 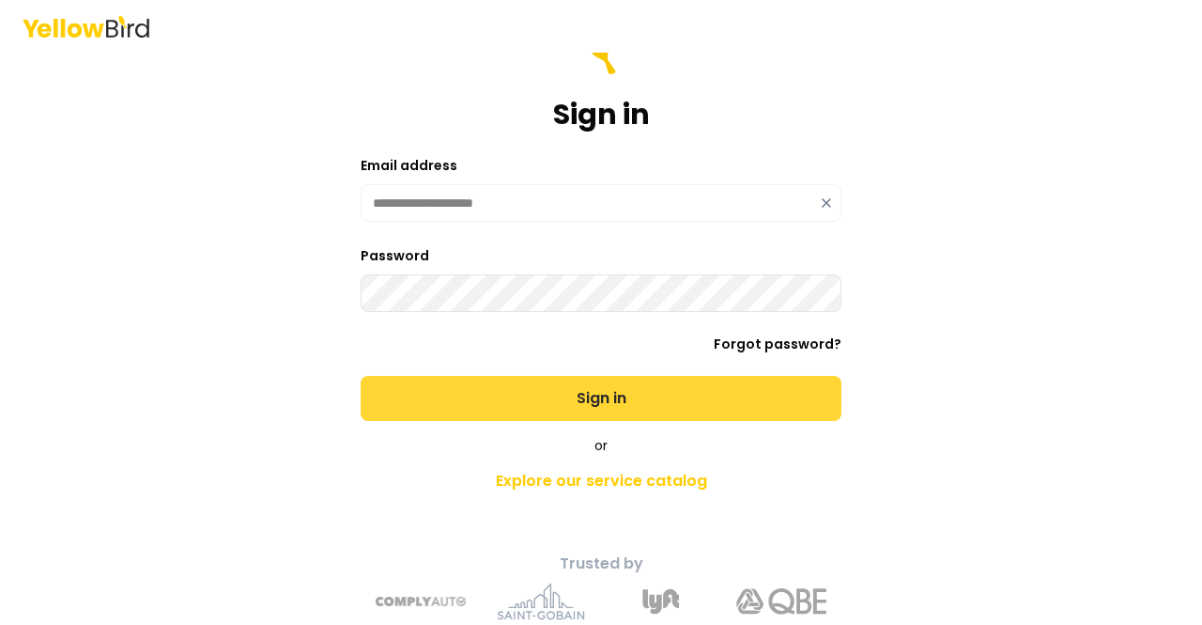 What do you see at coordinates (778, 344) in the screenshot?
I see `a: Forgot password?` at bounding box center [778, 344].